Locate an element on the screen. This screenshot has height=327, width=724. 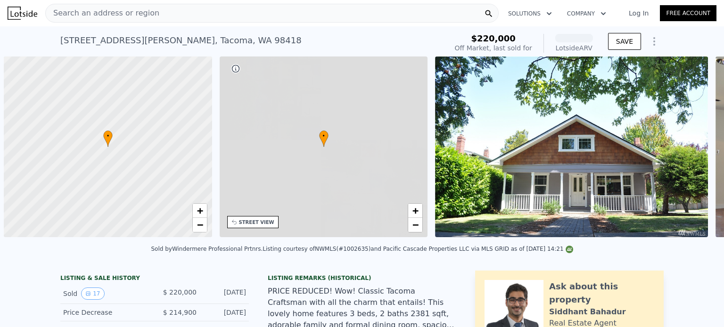
div: Ask about this property is located at coordinates (601, 294).